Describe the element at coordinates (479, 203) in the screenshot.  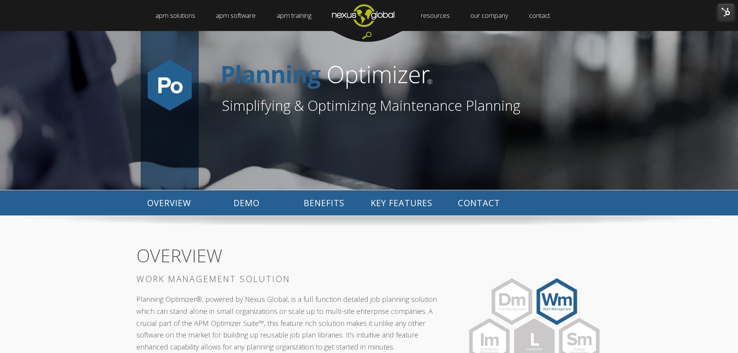
I see `p: CONTACT` at that location.